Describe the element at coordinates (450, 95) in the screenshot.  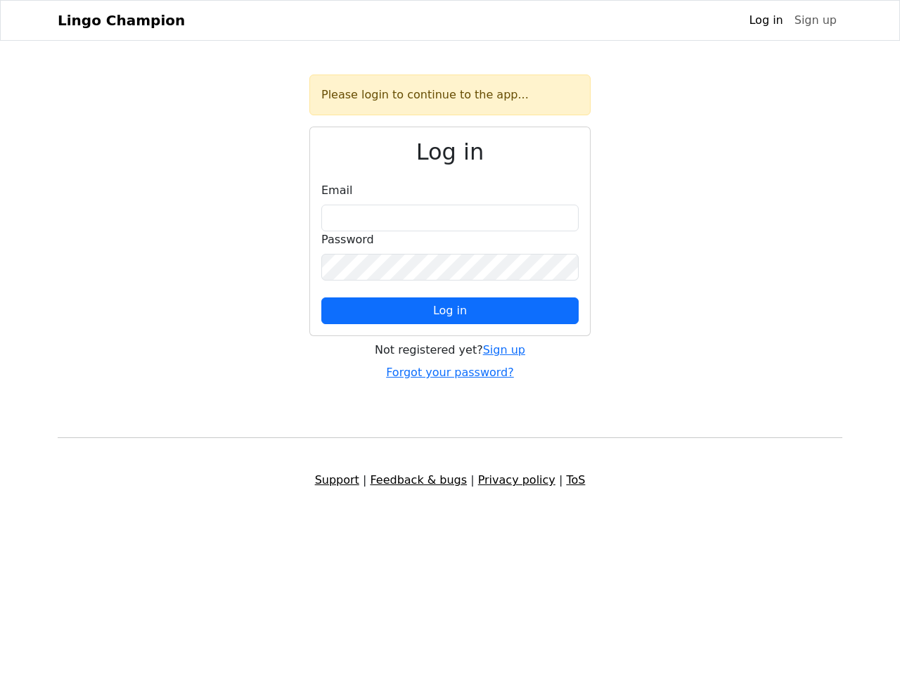
I see `div: Please login to continue to the app...` at that location.